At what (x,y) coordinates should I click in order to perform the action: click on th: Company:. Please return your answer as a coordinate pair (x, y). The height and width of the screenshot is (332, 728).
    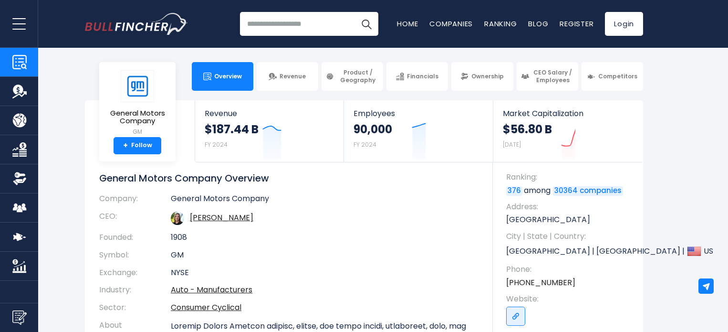
    Looking at the image, I should click on (135, 200).